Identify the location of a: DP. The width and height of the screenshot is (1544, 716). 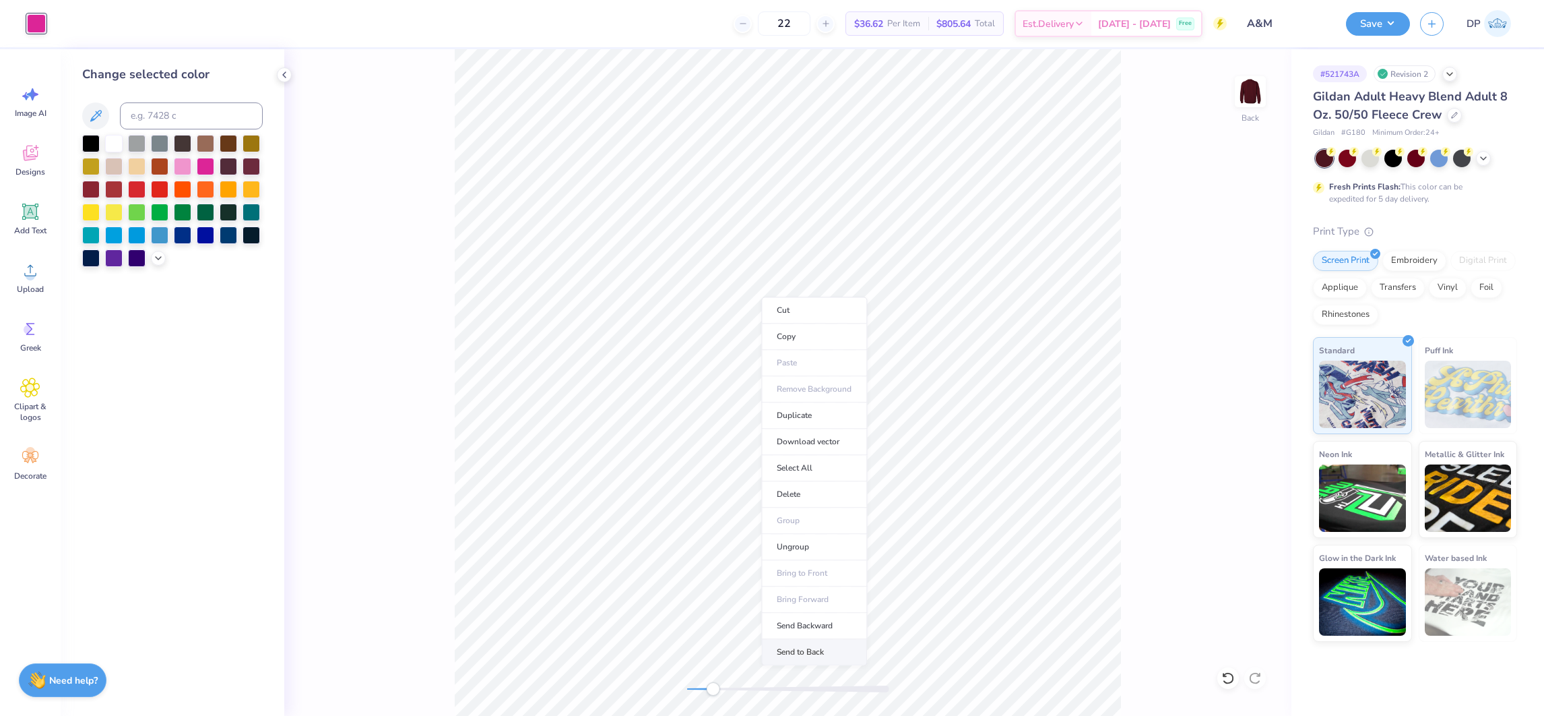
(1489, 24).